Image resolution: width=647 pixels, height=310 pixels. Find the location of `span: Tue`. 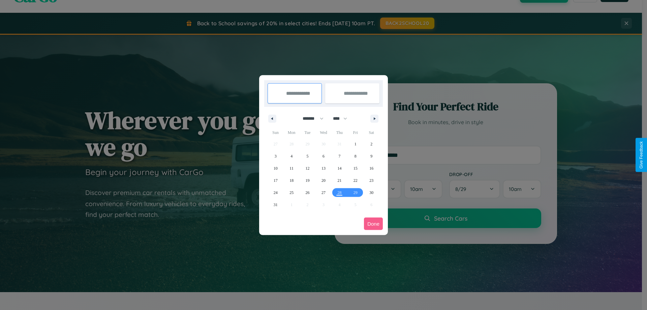

span: Tue is located at coordinates (307, 132).